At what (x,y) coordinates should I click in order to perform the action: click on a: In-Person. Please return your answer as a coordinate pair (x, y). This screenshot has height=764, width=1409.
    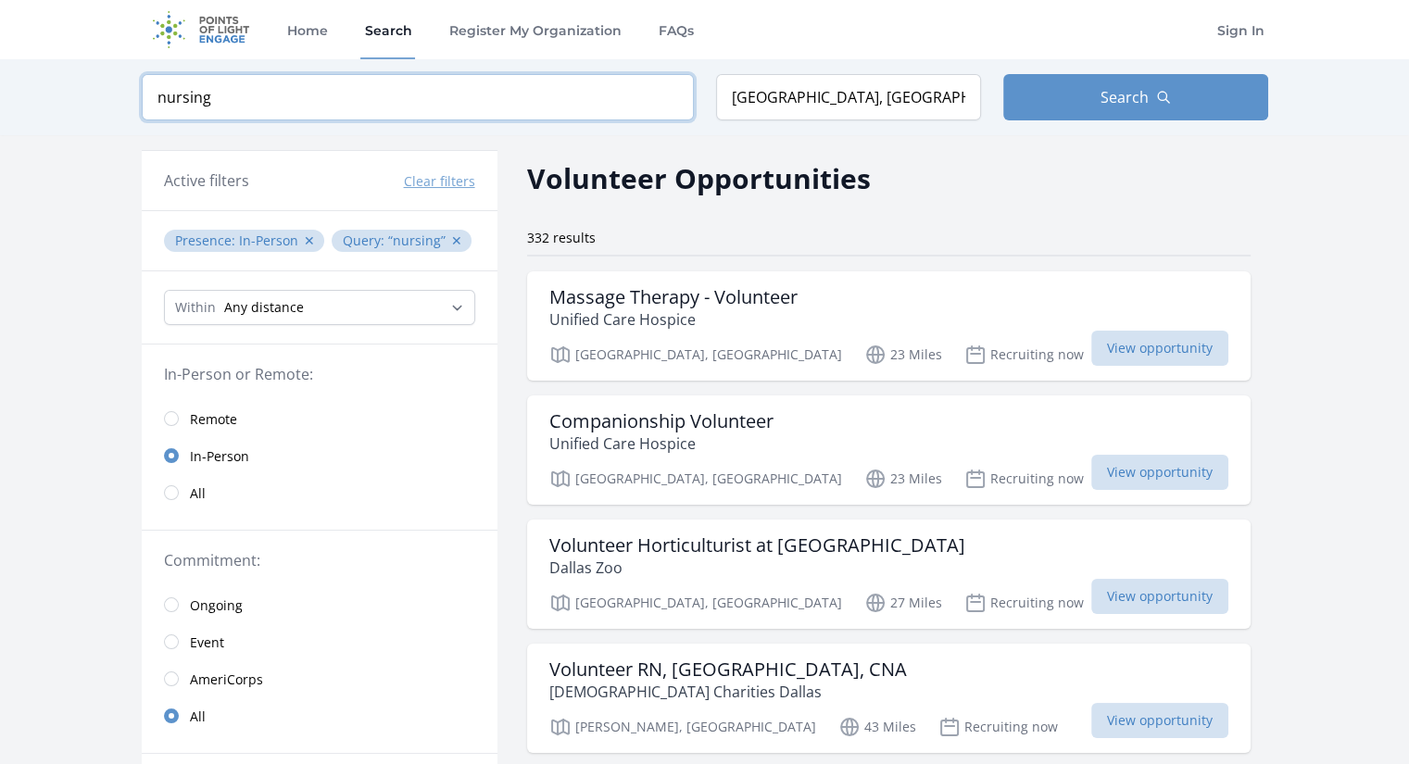
    Looking at the image, I should click on (320, 456).